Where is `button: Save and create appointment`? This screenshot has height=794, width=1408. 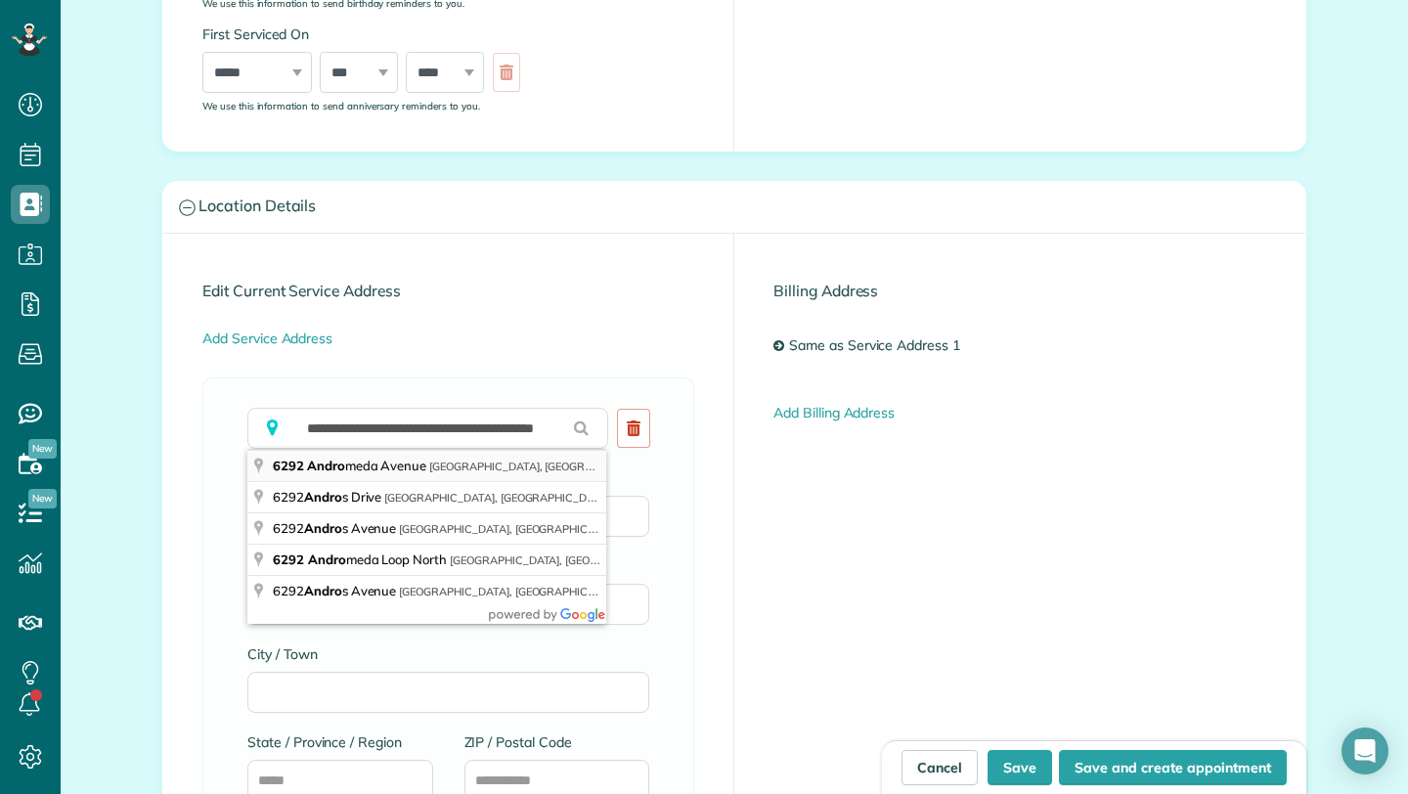 button: Save and create appointment is located at coordinates (1172, 768).